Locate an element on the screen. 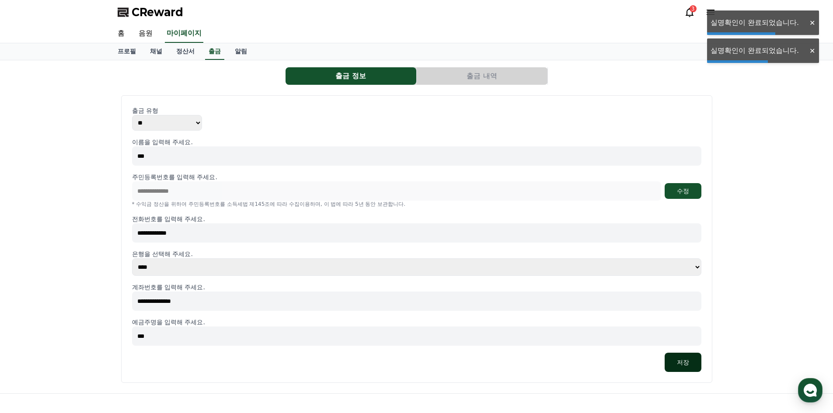  a: 설정 is located at coordinates (140, 288).